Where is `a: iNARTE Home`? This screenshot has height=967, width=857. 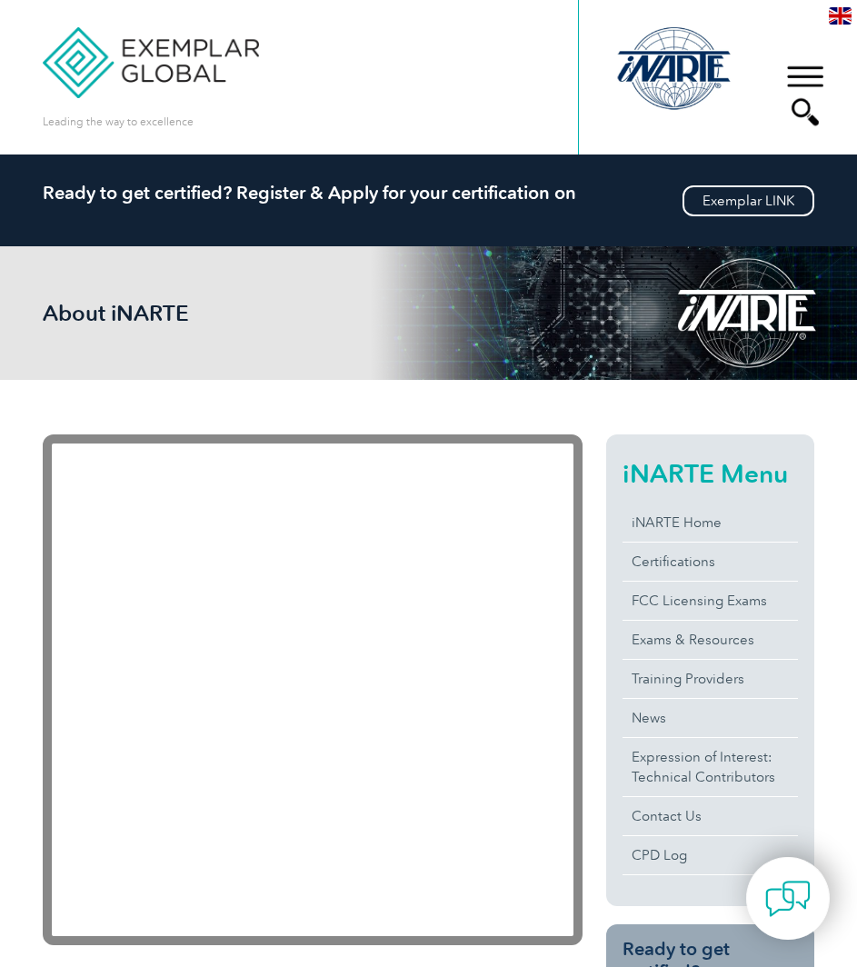 a: iNARTE Home is located at coordinates (710, 523).